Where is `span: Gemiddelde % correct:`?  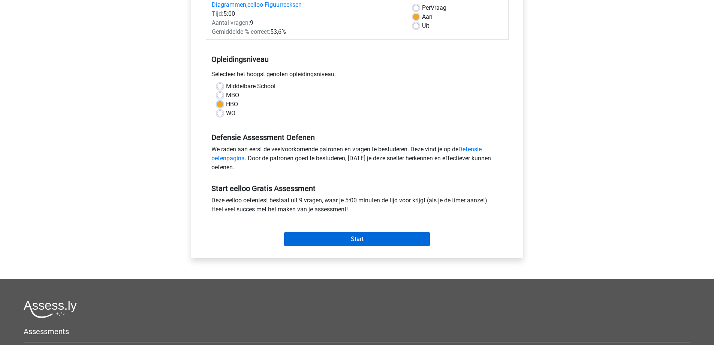 span: Gemiddelde % correct: is located at coordinates (241, 32).